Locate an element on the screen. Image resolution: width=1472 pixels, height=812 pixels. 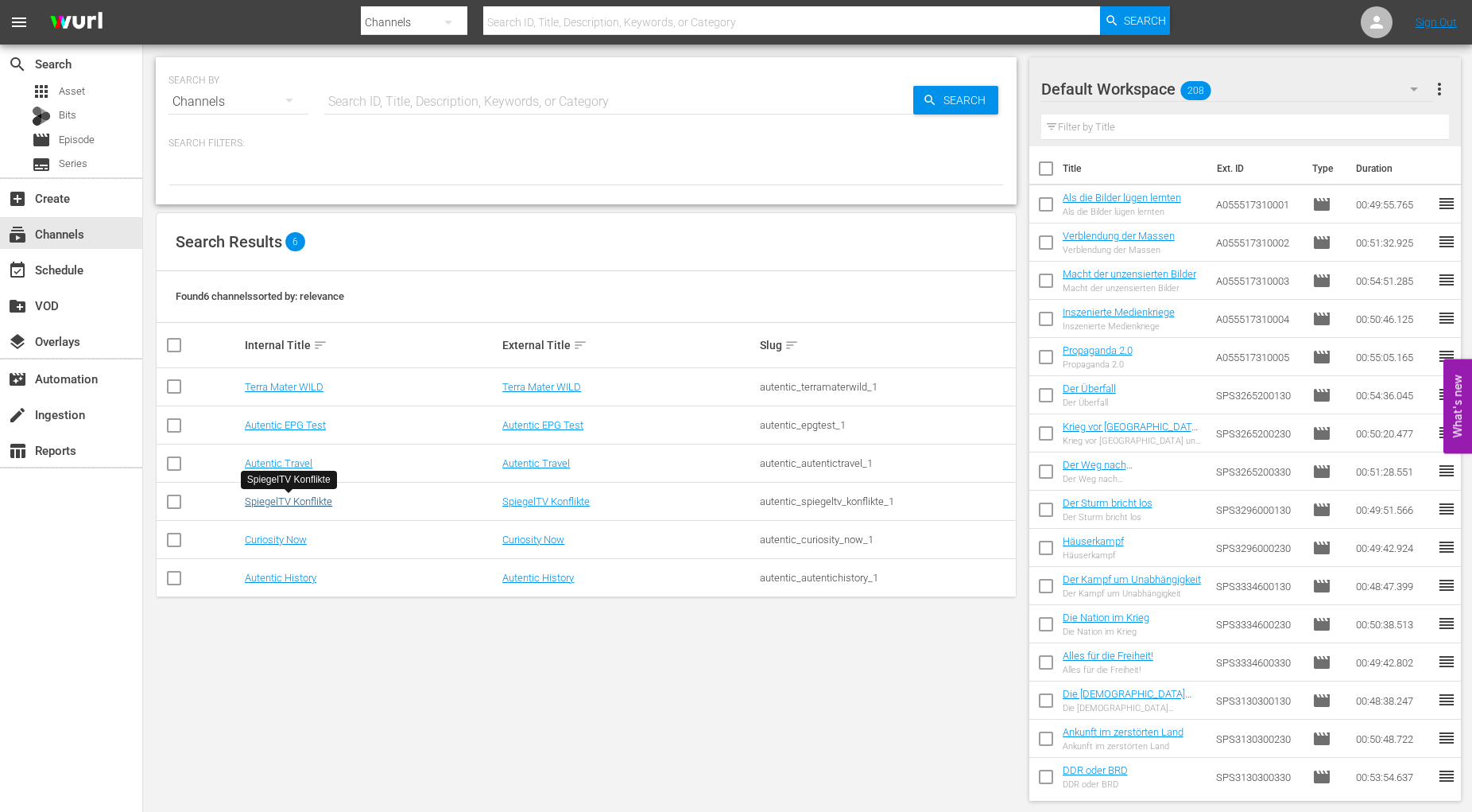
span: Bits is located at coordinates (67, 115).